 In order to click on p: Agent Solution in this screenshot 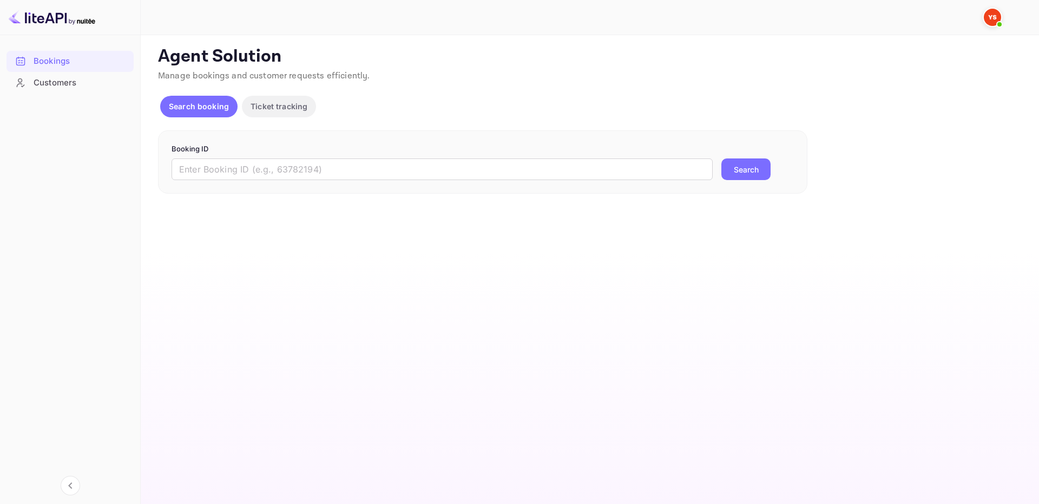, I will do `click(589, 57)`.